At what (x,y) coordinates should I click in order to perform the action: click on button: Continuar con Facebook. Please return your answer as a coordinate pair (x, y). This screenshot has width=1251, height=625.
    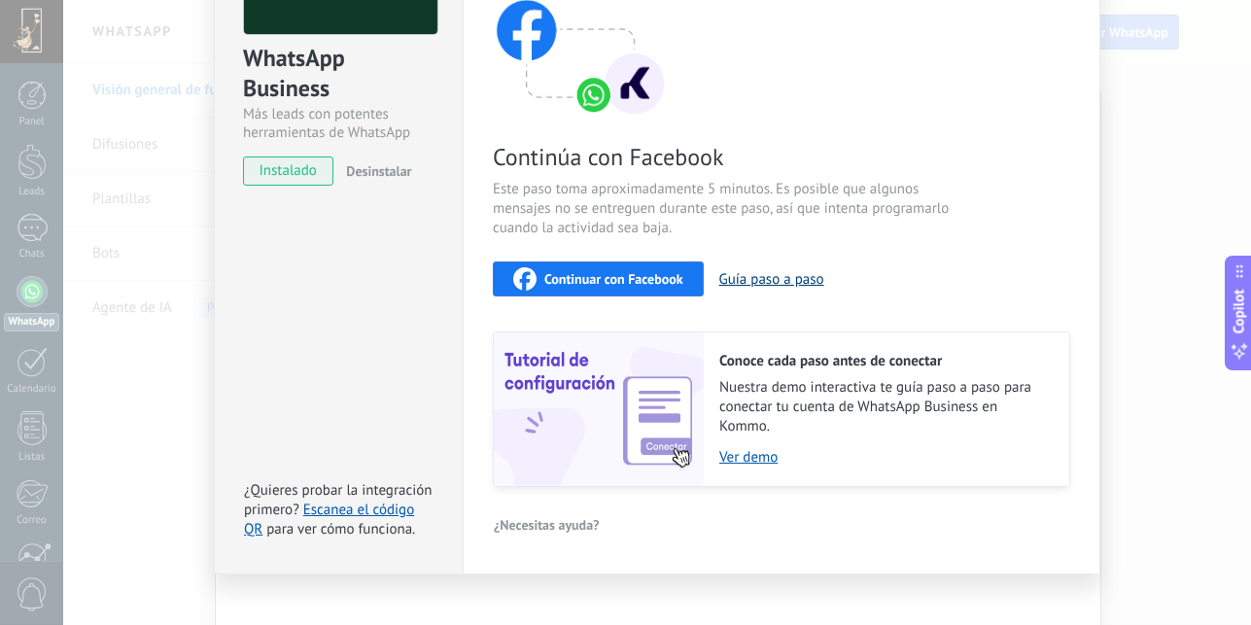
    Looking at the image, I should click on (598, 279).